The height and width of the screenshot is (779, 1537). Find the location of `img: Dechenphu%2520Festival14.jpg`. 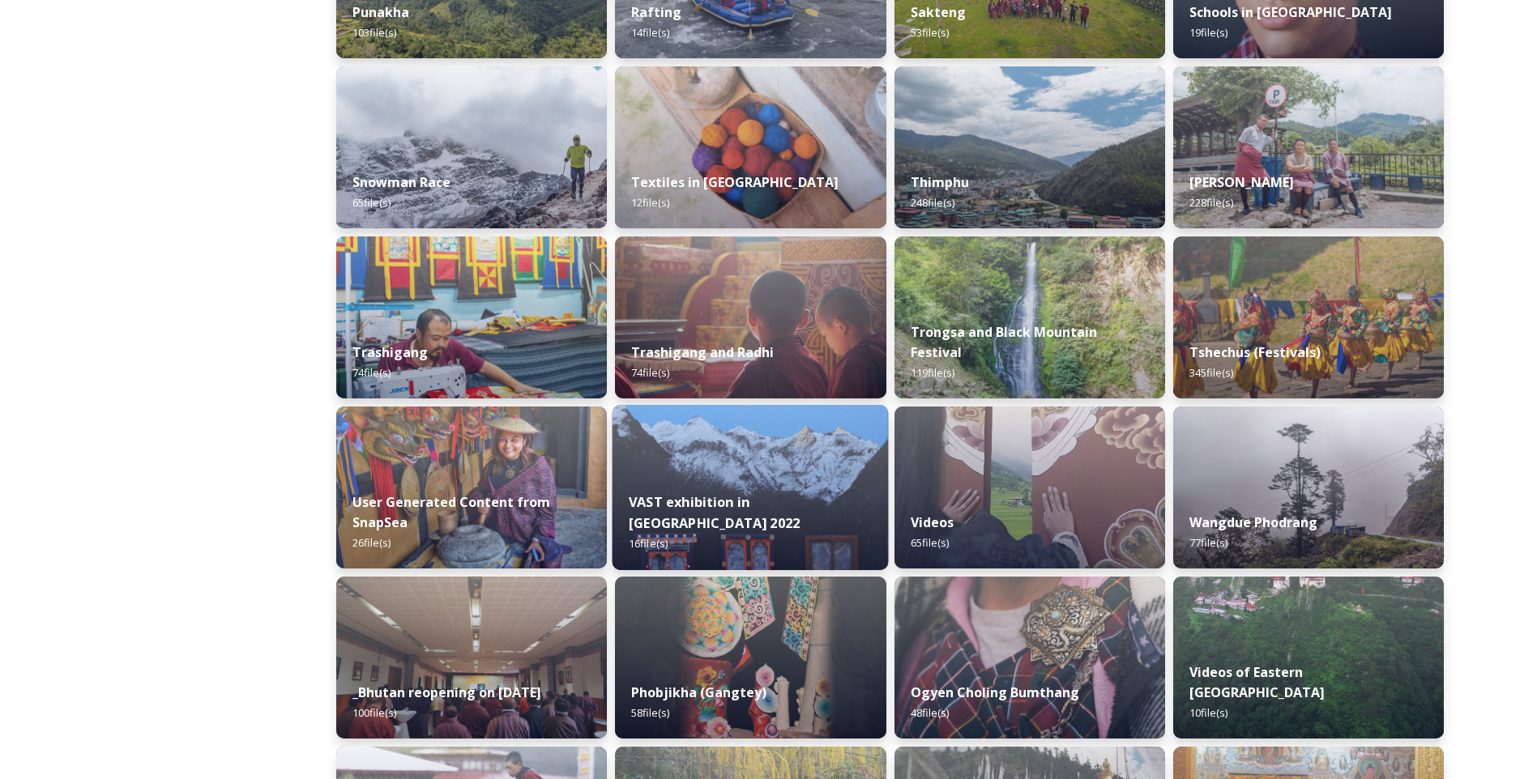

img: Dechenphu%2520Festival14.jpg is located at coordinates (1308, 318).